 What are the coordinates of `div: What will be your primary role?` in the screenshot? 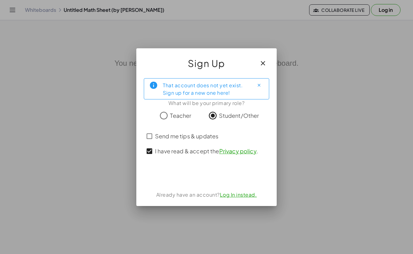 It's located at (206, 103).